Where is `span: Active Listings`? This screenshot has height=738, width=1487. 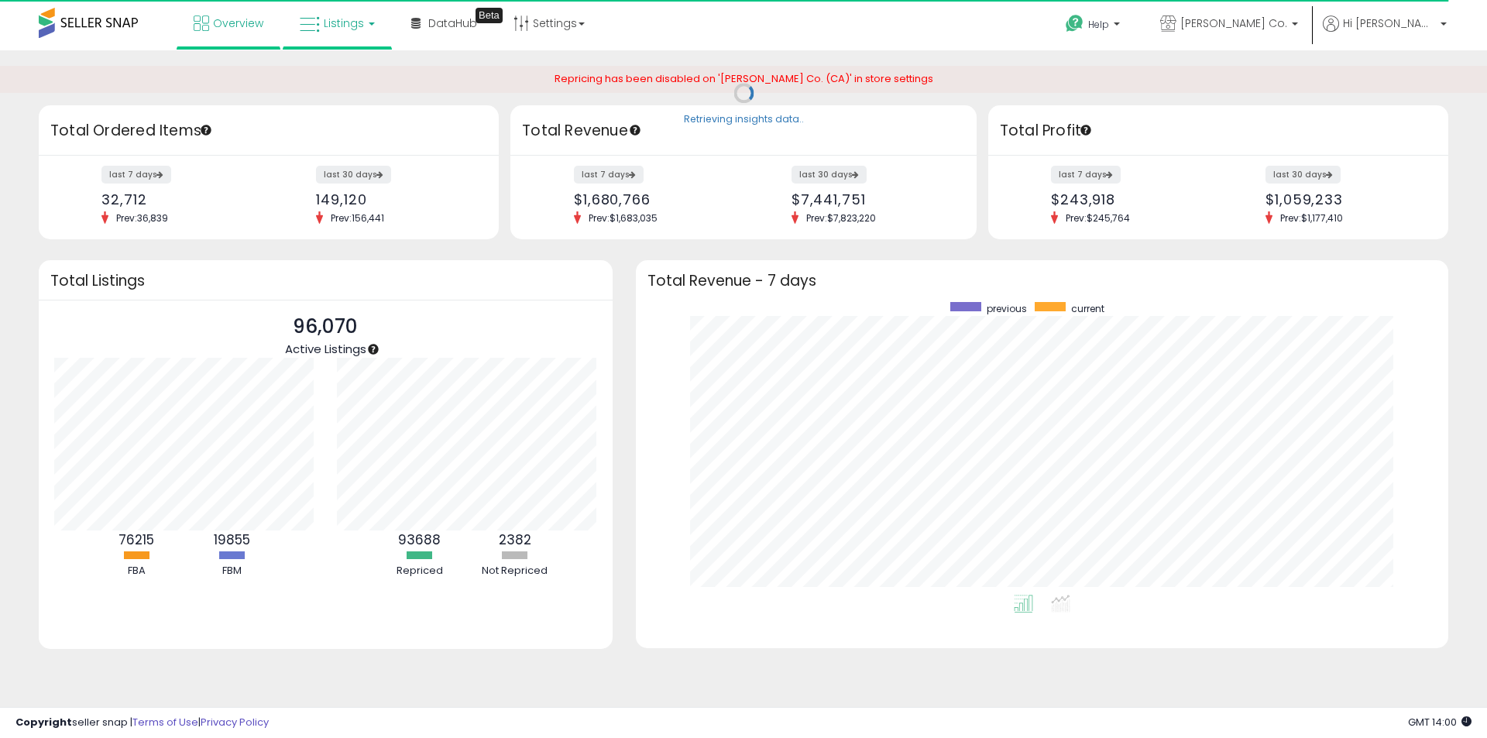
span: Active Listings is located at coordinates (325, 348).